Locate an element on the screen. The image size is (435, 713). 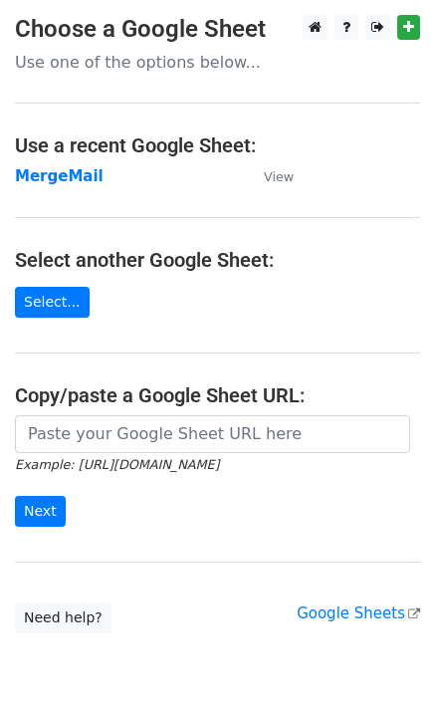
a: Google Sheets is located at coordinates (358, 613).